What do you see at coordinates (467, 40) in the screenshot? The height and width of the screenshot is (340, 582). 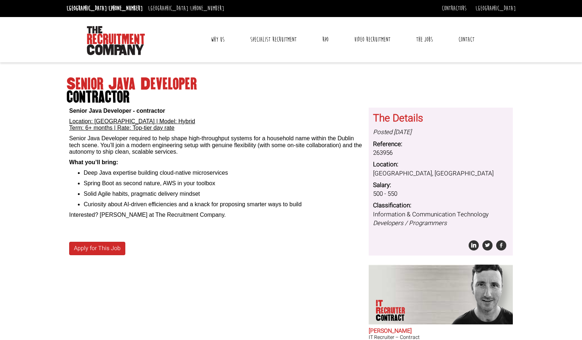 I see `a: Contact` at bounding box center [467, 40].